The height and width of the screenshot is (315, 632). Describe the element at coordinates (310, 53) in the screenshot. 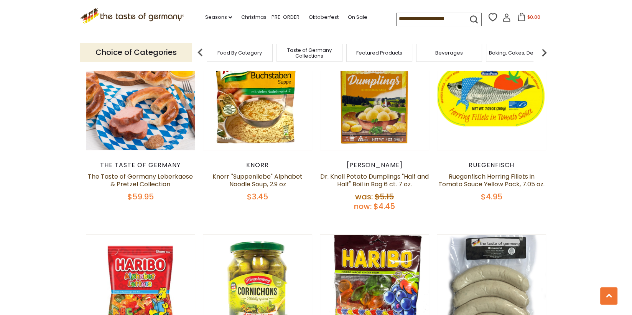

I see `a: Taste of Germany Collections` at that location.